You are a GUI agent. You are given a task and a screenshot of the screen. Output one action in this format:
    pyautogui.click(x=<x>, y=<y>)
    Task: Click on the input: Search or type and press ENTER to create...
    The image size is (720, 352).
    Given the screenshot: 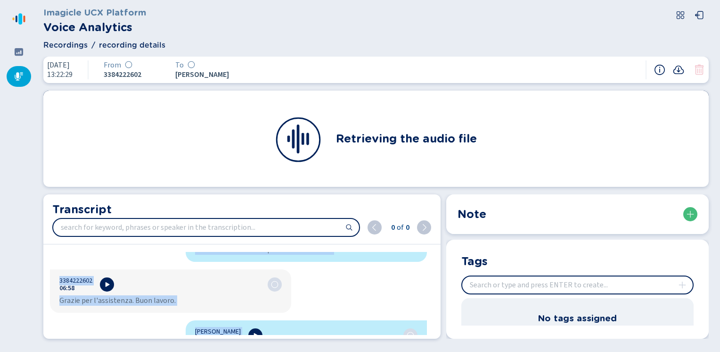 What is the action you would take?
    pyautogui.click(x=577, y=285)
    